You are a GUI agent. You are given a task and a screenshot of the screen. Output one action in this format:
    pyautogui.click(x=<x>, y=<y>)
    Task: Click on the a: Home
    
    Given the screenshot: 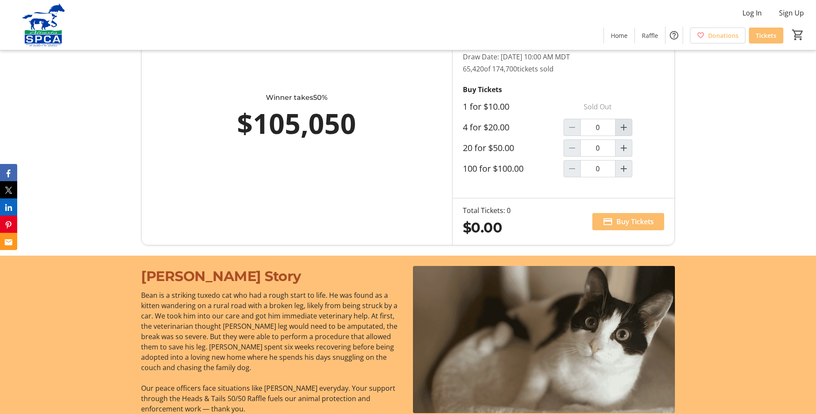 What is the action you would take?
    pyautogui.click(x=619, y=35)
    